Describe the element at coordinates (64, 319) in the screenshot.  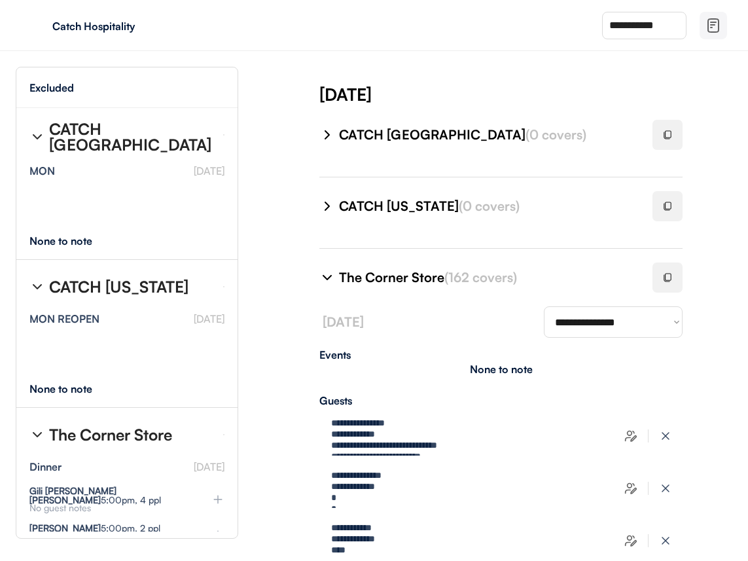
I see `div: MON REOPEN` at that location.